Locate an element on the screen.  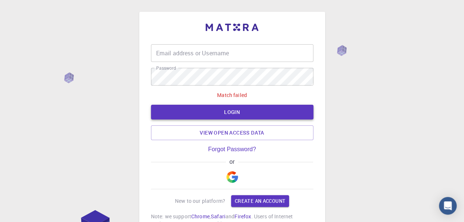
button: LOGIN is located at coordinates (232, 112).